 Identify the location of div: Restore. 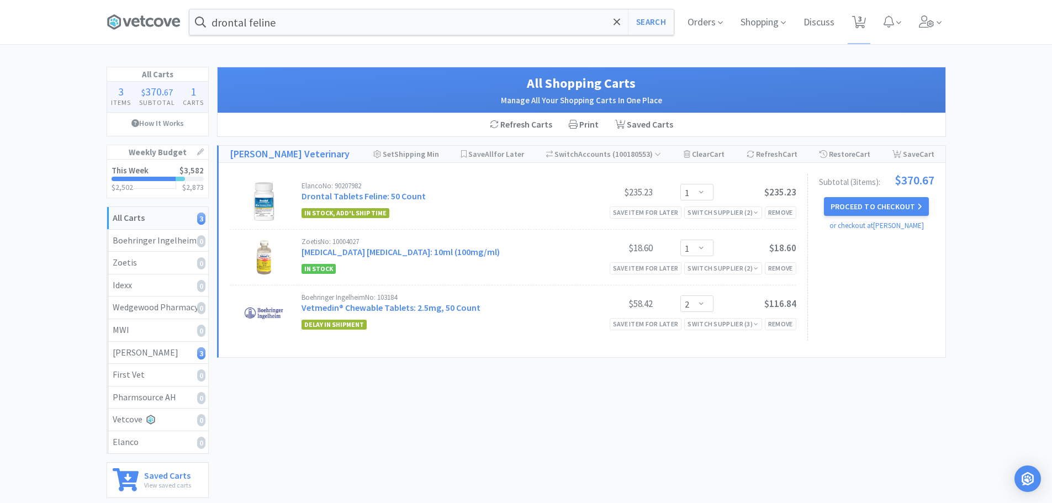
(845, 154).